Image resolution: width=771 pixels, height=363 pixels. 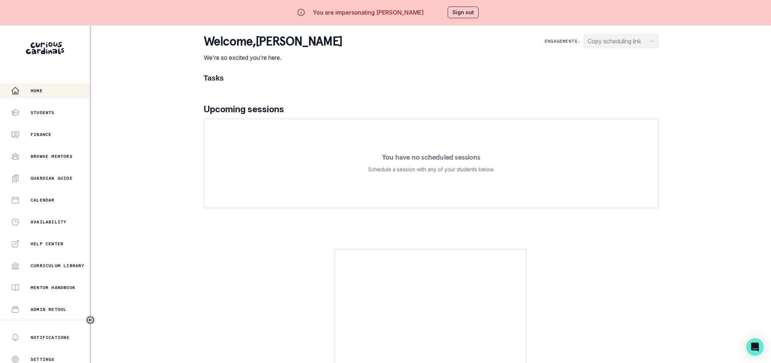 I want to click on div: Open Intercom Messenger, so click(x=755, y=347).